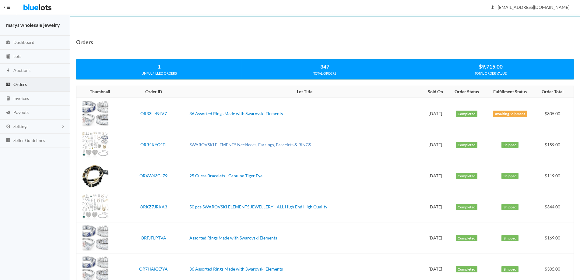 The height and width of the screenshot is (280, 580). Describe the element at coordinates (33, 25) in the screenshot. I see `strong: marys wholesale jewelry` at that location.